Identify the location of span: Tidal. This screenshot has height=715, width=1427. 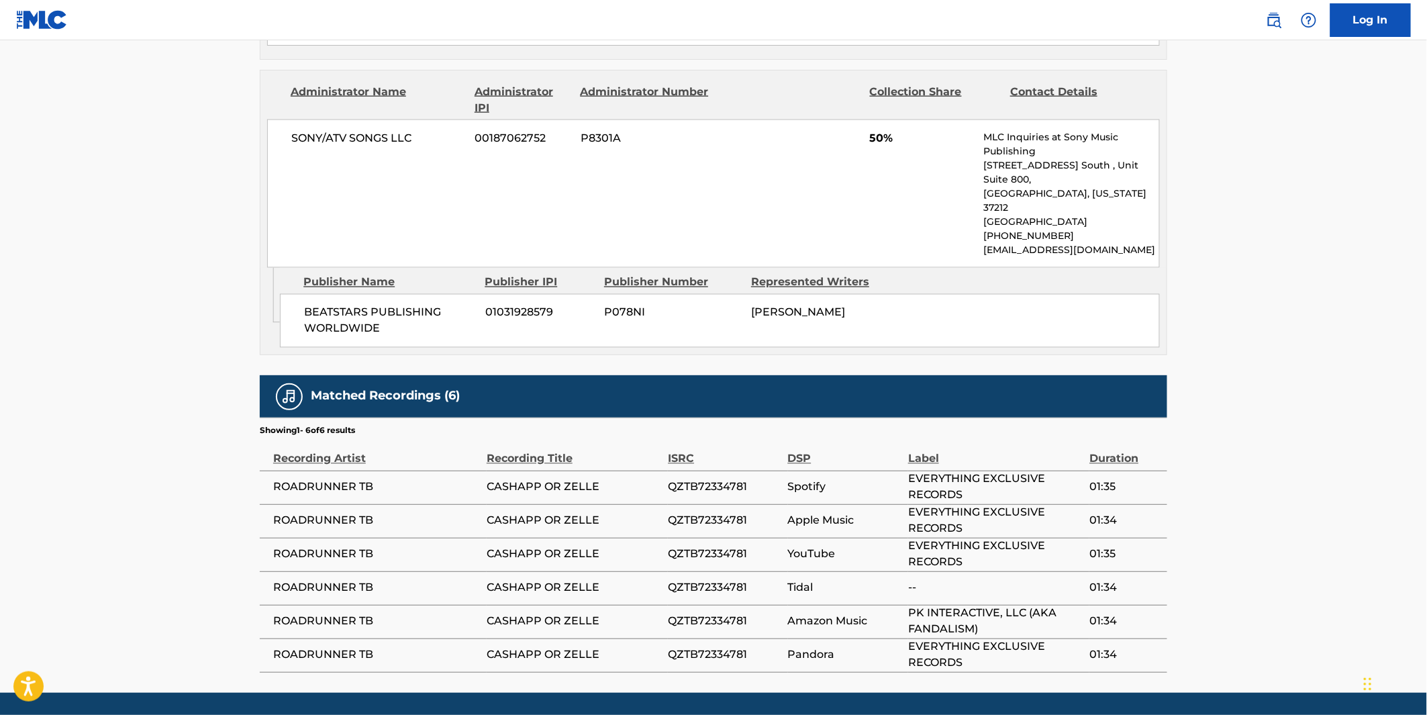
(845, 588).